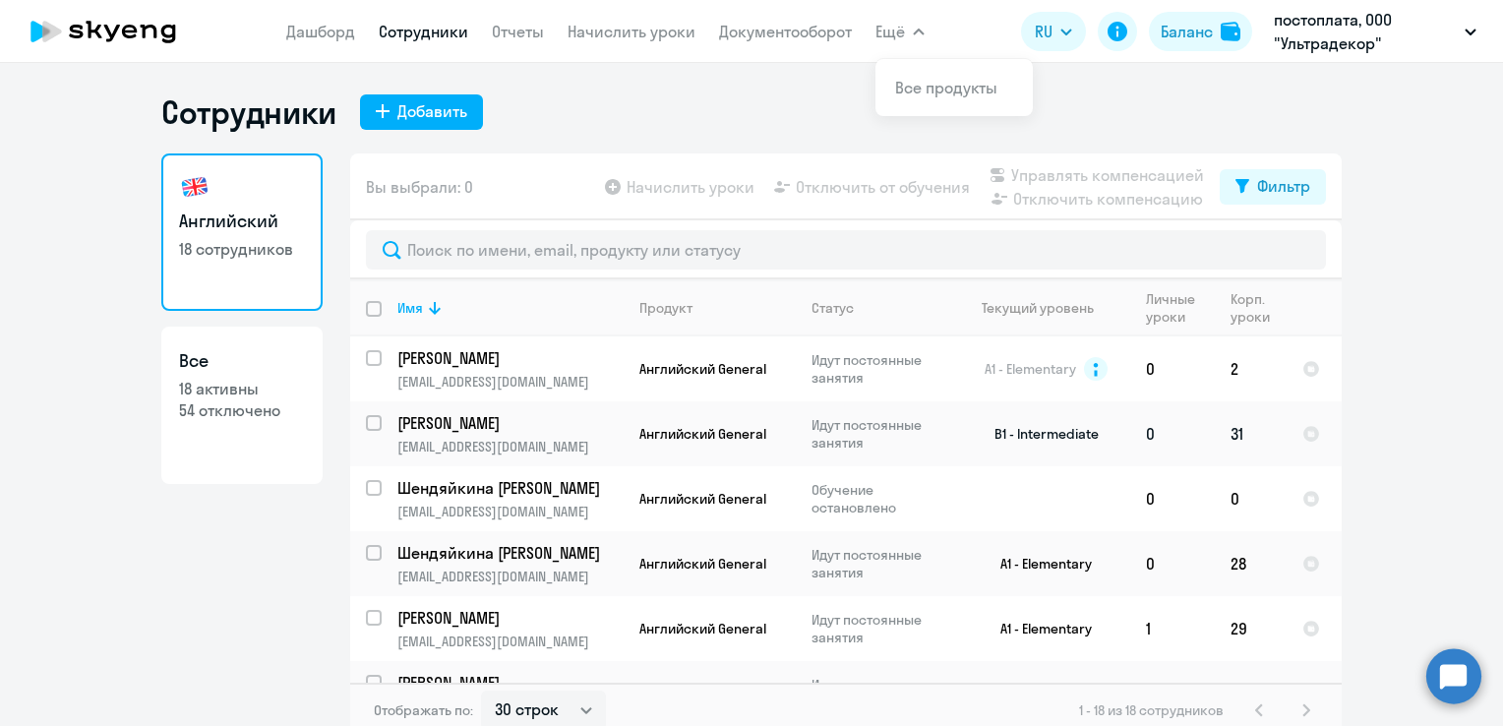 The image size is (1503, 726). Describe the element at coordinates (1251, 369) in the screenshot. I see `td: 2` at that location.